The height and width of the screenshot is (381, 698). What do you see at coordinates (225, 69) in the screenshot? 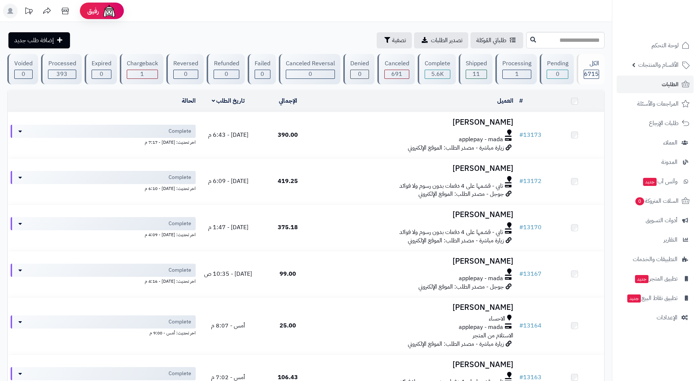
I see `a: Refunded 0` at bounding box center [225, 69].